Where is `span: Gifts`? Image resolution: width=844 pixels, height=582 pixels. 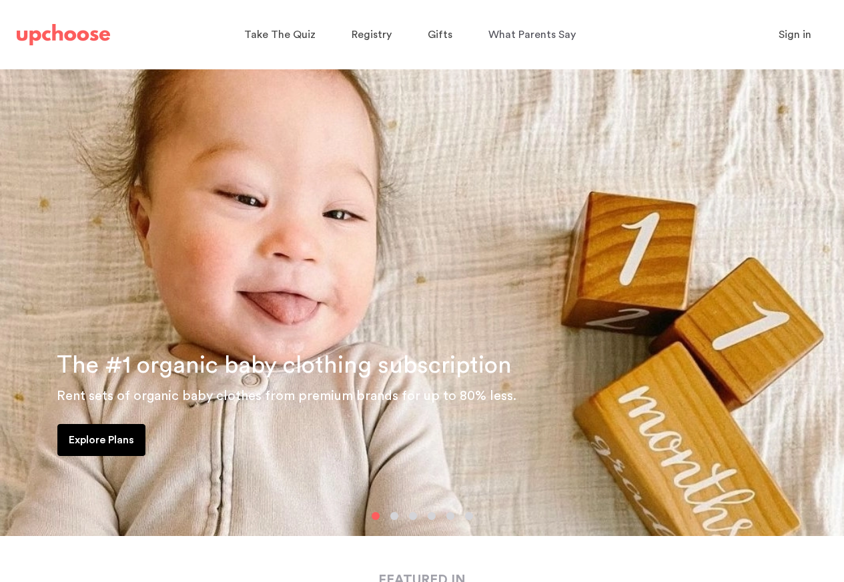 span: Gifts is located at coordinates (440, 35).